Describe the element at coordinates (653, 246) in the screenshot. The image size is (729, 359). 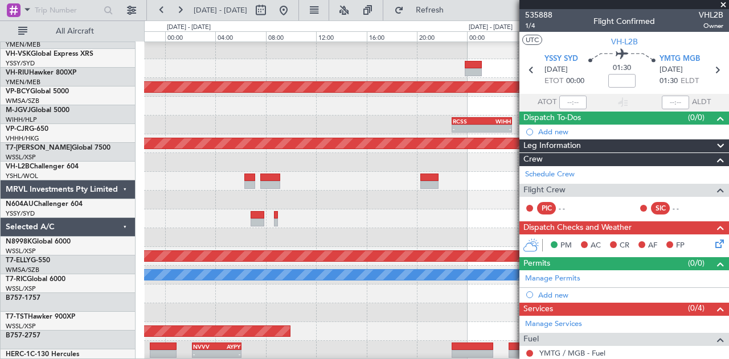
I see `span: AF` at that location.